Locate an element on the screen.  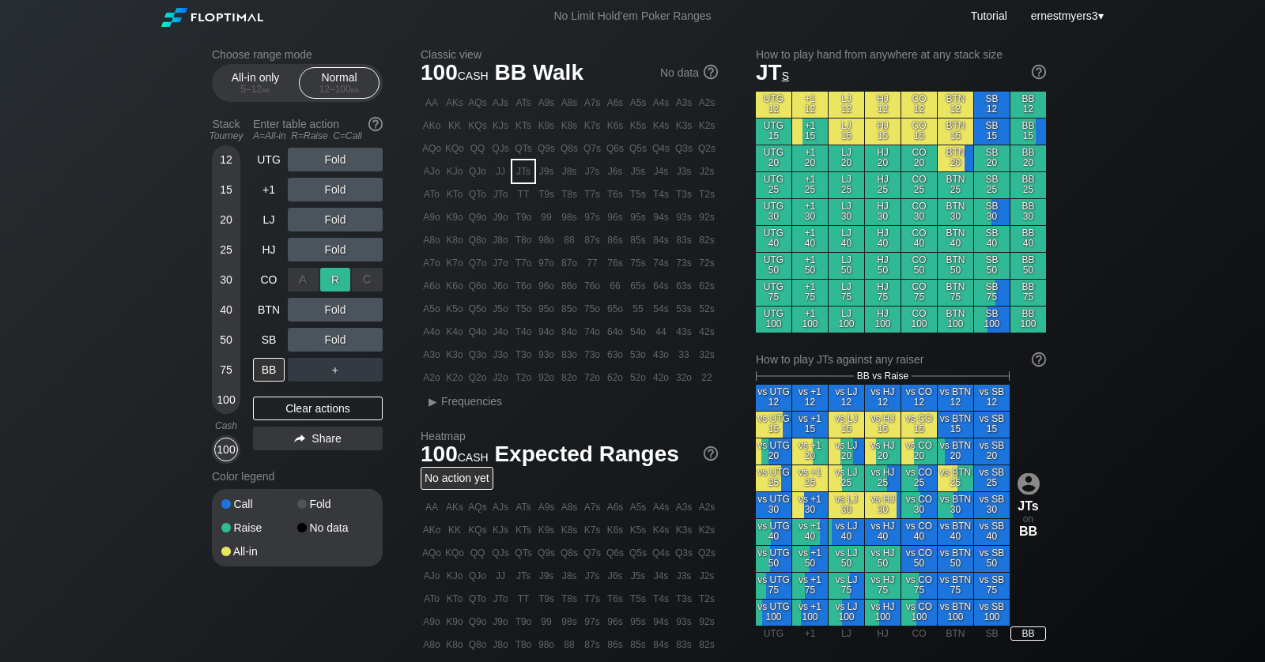
div: Raise is located at coordinates (259, 528).